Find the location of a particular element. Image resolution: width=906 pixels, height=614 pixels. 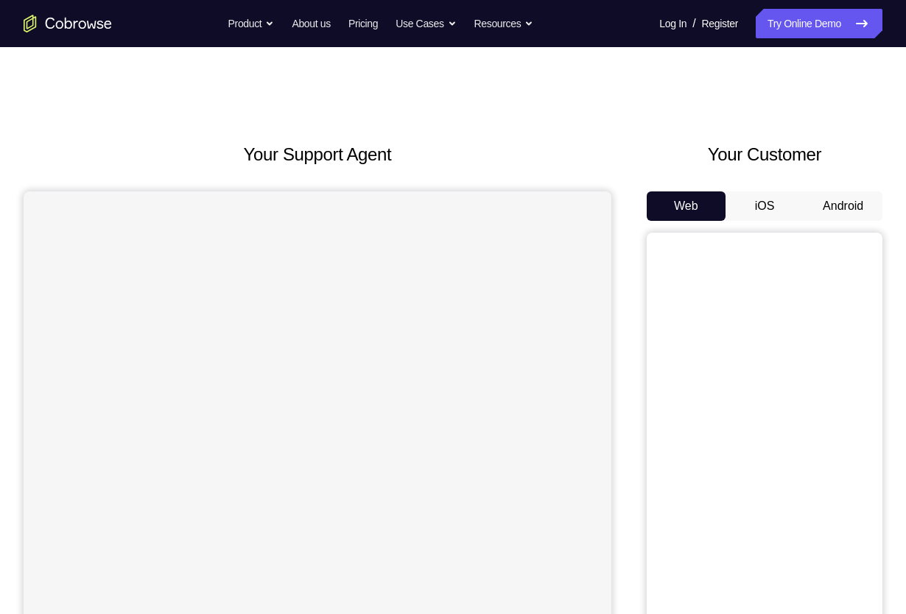

a: Pricing is located at coordinates (363, 24).